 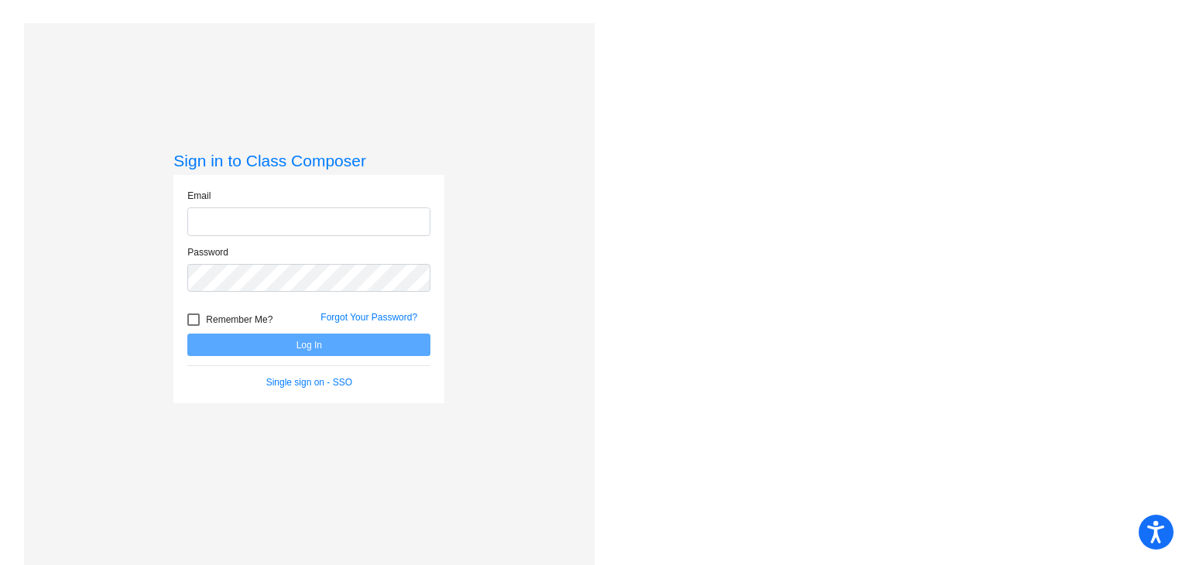 I want to click on span: Remember Me?, so click(x=239, y=320).